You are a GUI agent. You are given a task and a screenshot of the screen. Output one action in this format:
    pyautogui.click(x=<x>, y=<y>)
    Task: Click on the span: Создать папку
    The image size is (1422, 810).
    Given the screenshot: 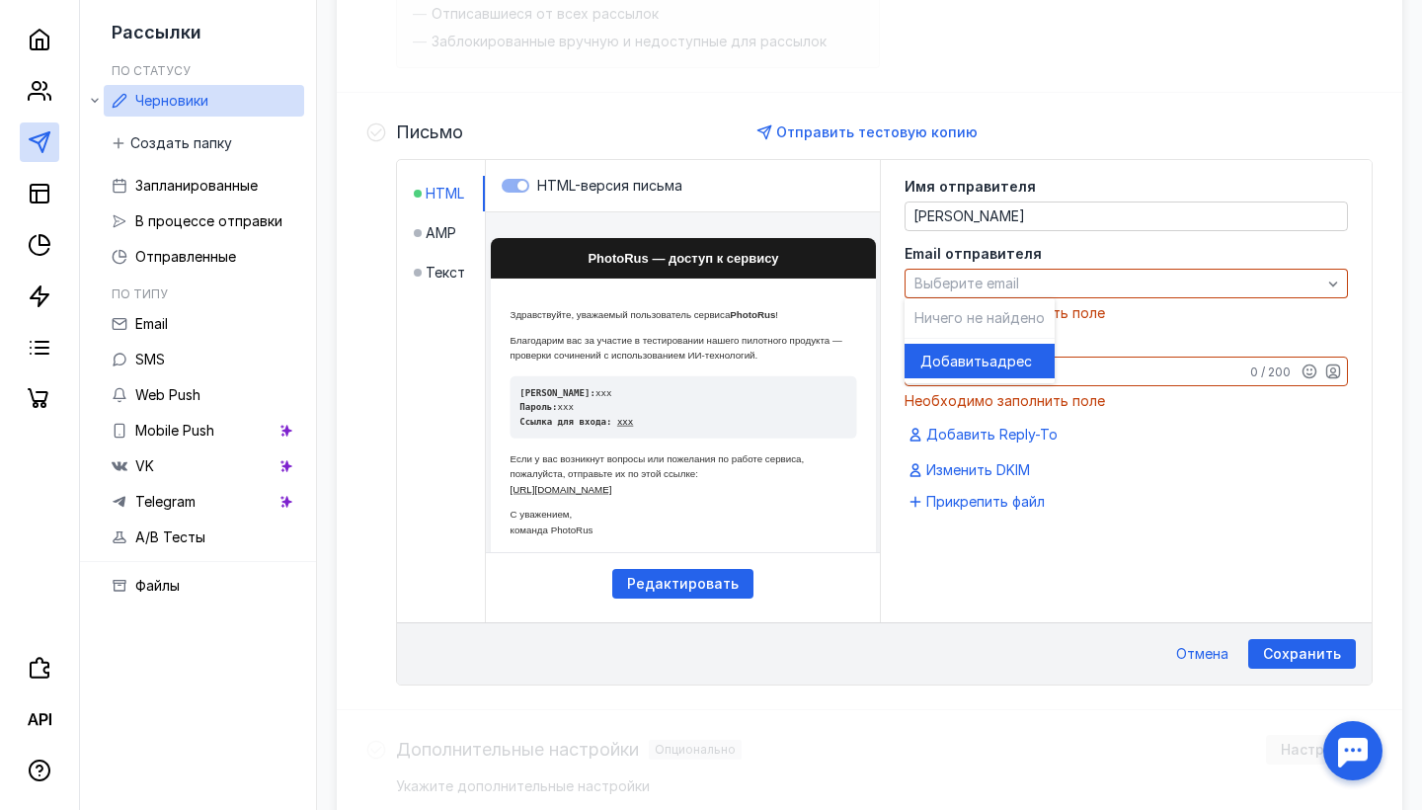 What is the action you would take?
    pyautogui.click(x=181, y=143)
    